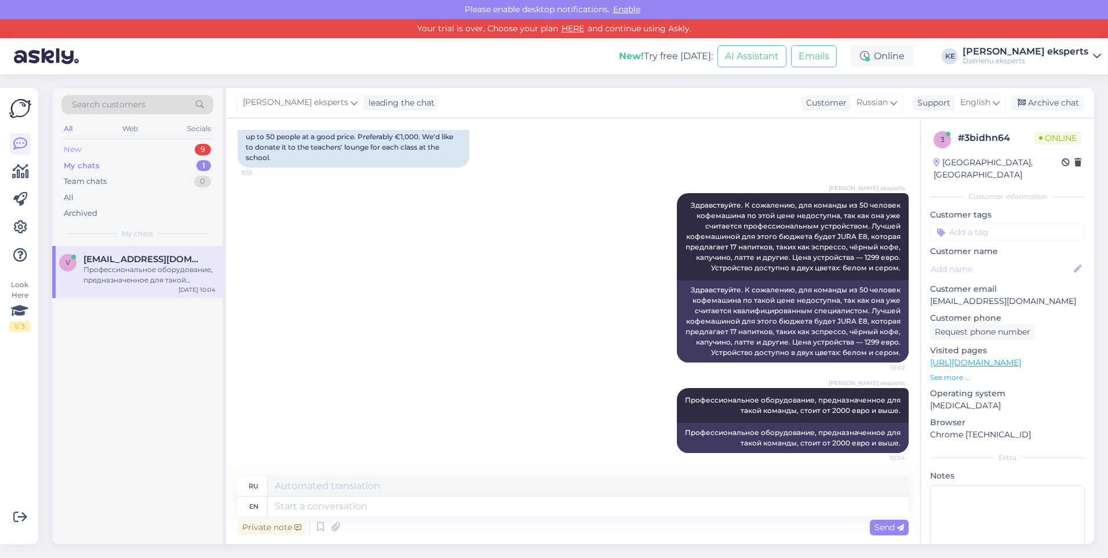 The height and width of the screenshot is (558, 1108). I want to click on div: Team chats, so click(85, 181).